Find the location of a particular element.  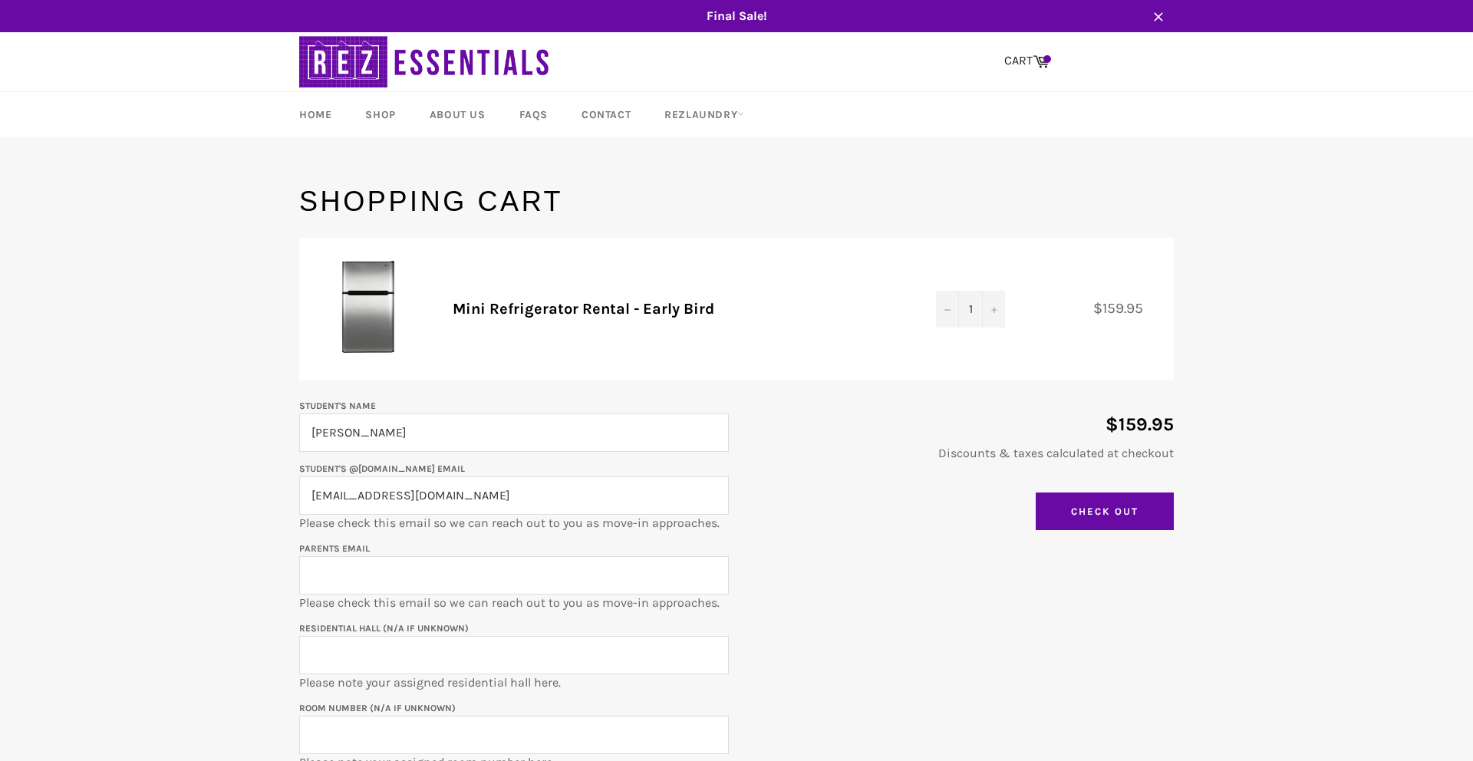

span: Final Sale! is located at coordinates (737, 16).